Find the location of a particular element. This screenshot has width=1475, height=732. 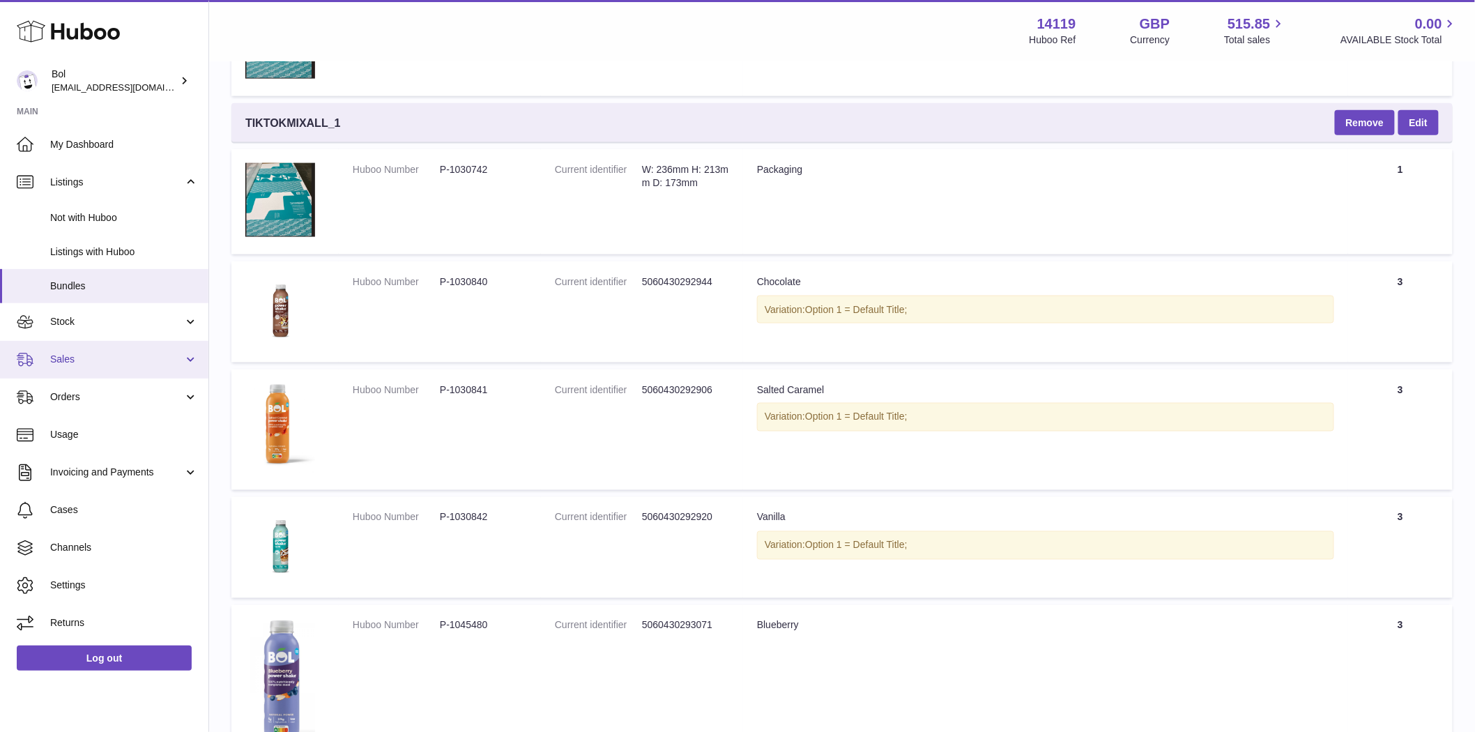

span: Bundles is located at coordinates (124, 286).